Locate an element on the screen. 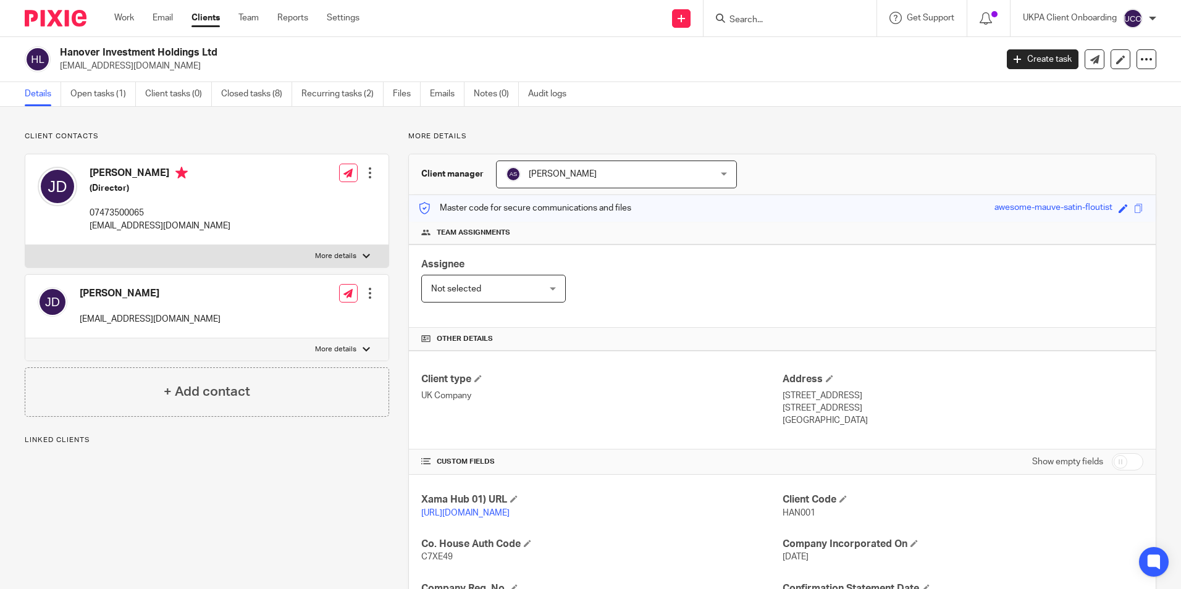 This screenshot has height=589, width=1181. p: 07473500065 is located at coordinates (160, 213).